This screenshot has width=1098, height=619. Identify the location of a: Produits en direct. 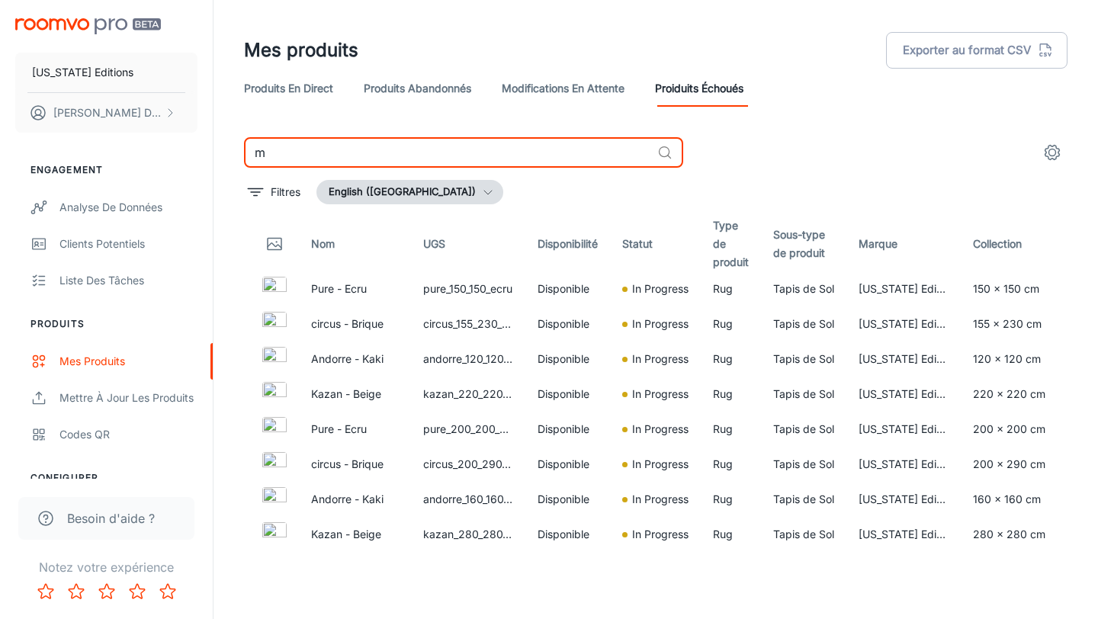
(288, 88).